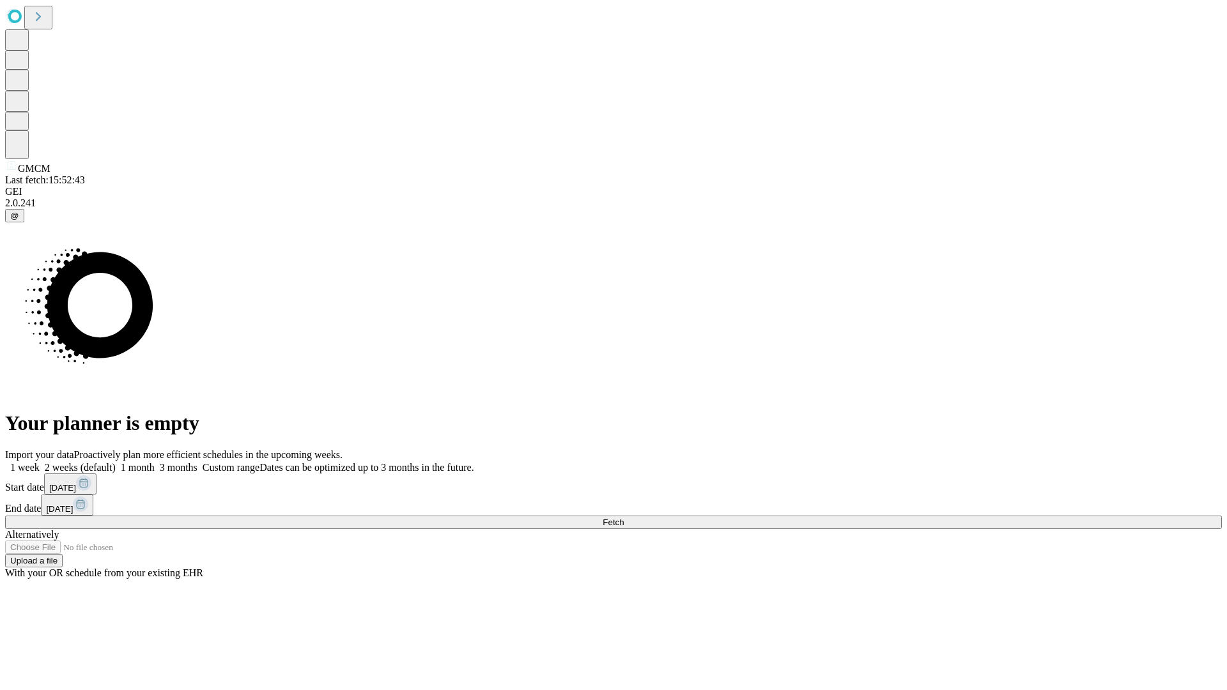  Describe the element at coordinates (104, 572) in the screenshot. I see `span: With your OR schedule from your existing EHR` at that location.